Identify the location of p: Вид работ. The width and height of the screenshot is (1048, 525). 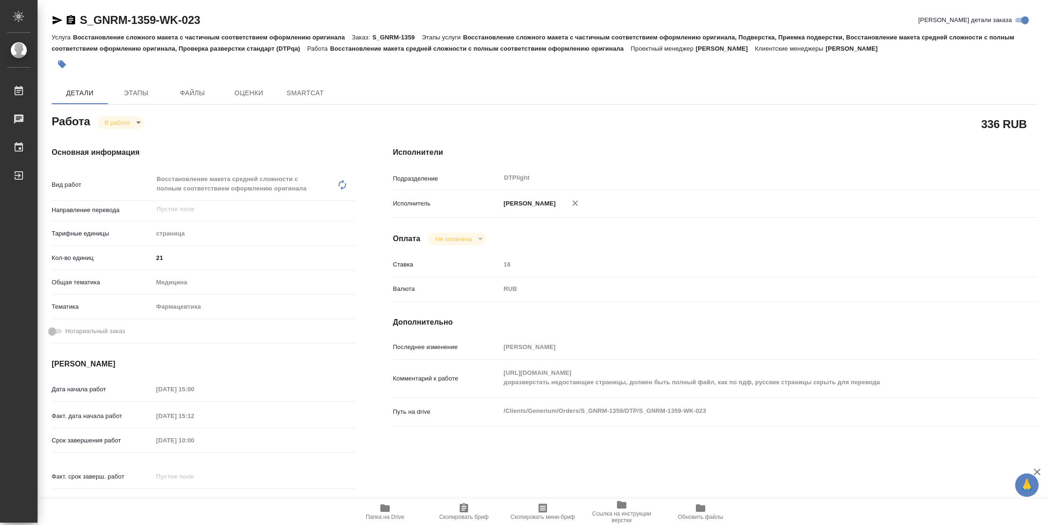
(102, 185).